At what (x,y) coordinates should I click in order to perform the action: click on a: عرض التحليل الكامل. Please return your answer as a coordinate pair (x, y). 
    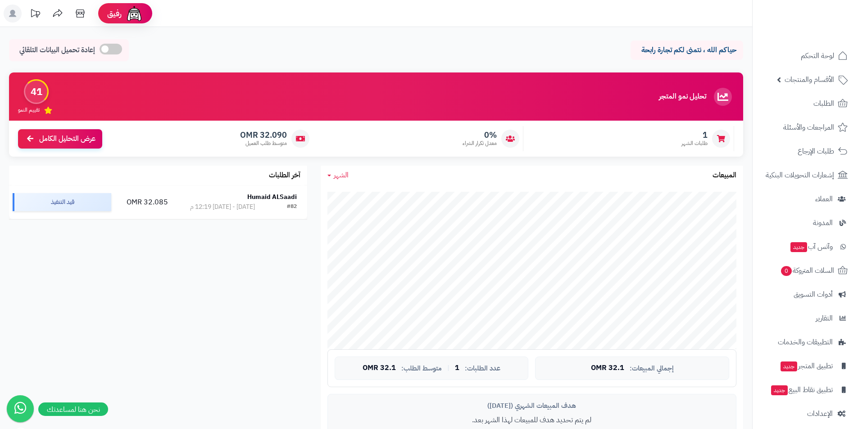
    Looking at the image, I should click on (60, 139).